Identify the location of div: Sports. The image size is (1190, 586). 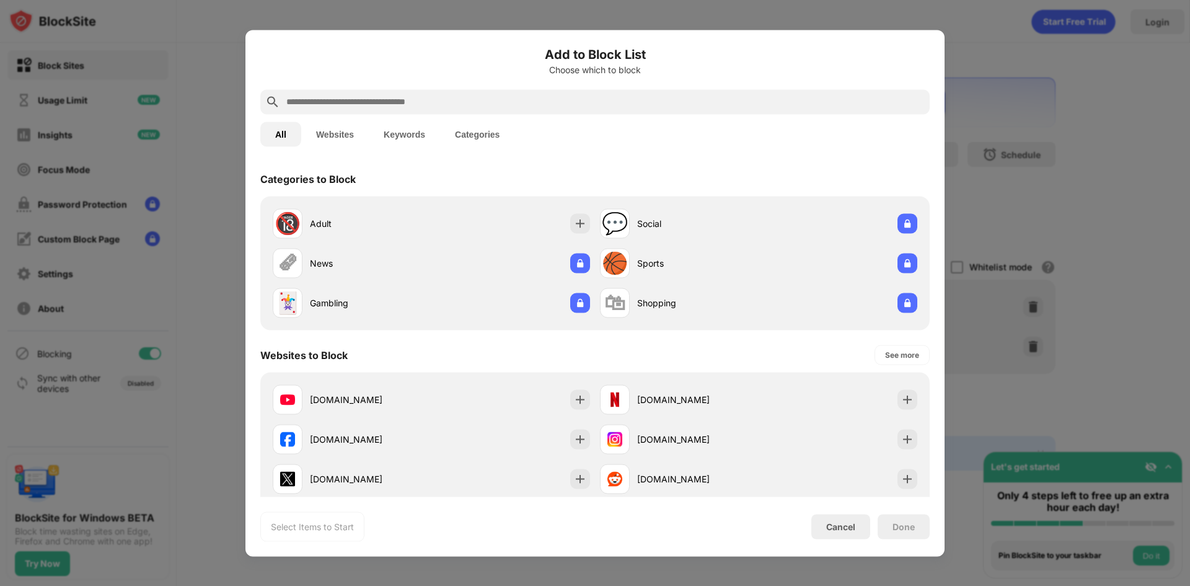
(698, 263).